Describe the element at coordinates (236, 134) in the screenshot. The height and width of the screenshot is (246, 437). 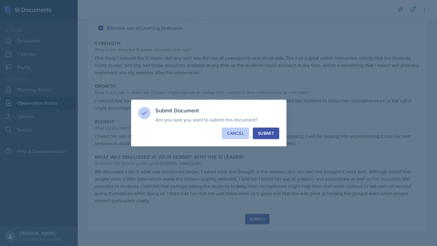
I see `div: Cancel` at that location.